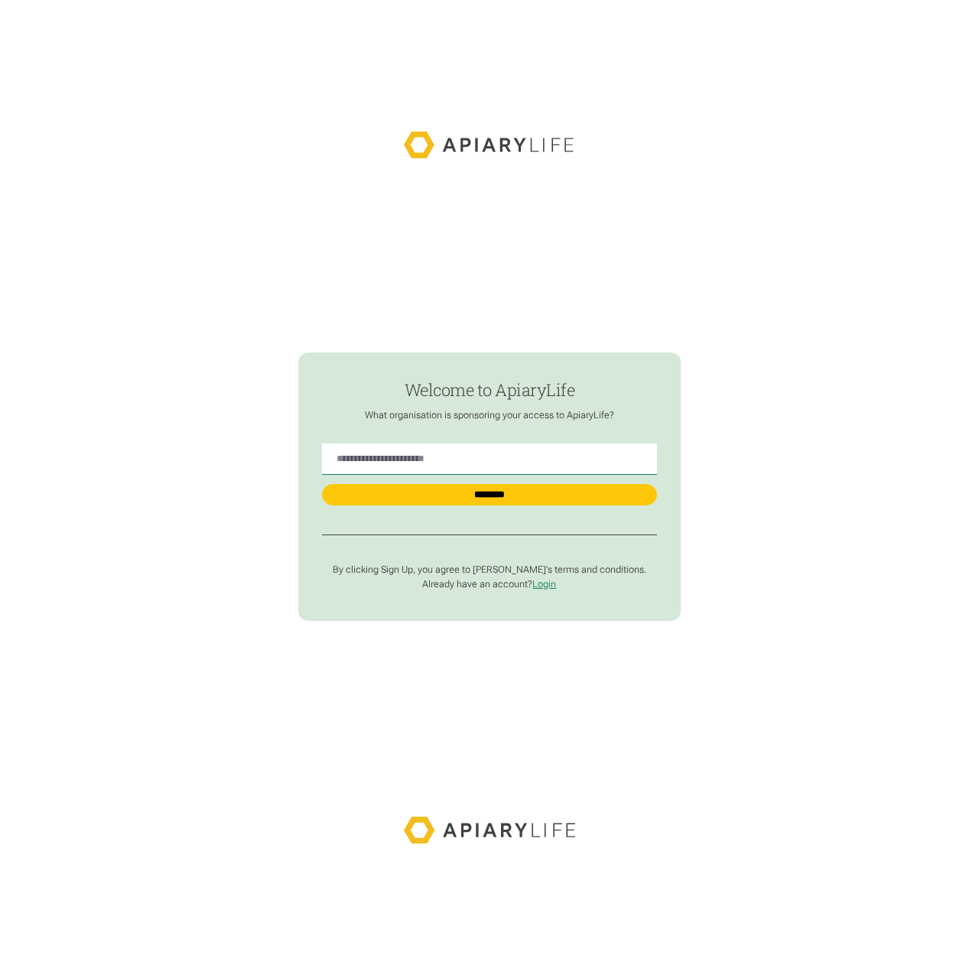 The height and width of the screenshot is (978, 979). I want to click on p: Already have an account?, so click(489, 584).